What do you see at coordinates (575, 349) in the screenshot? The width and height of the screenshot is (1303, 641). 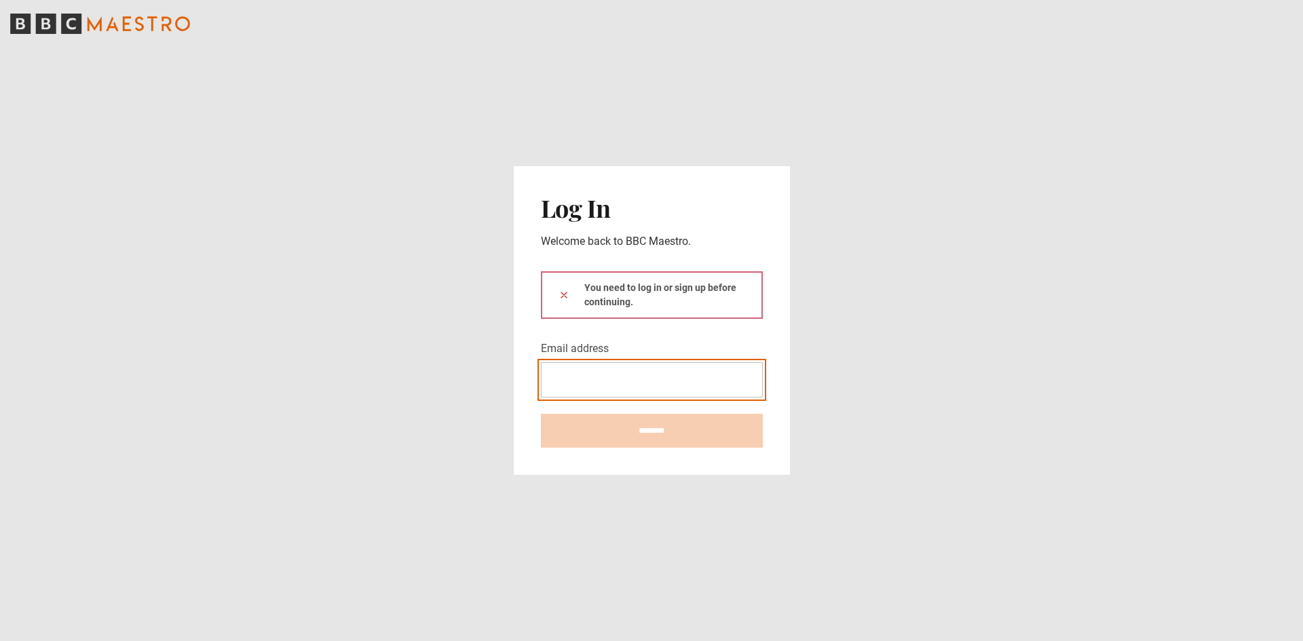 I see `label: Email address` at bounding box center [575, 349].